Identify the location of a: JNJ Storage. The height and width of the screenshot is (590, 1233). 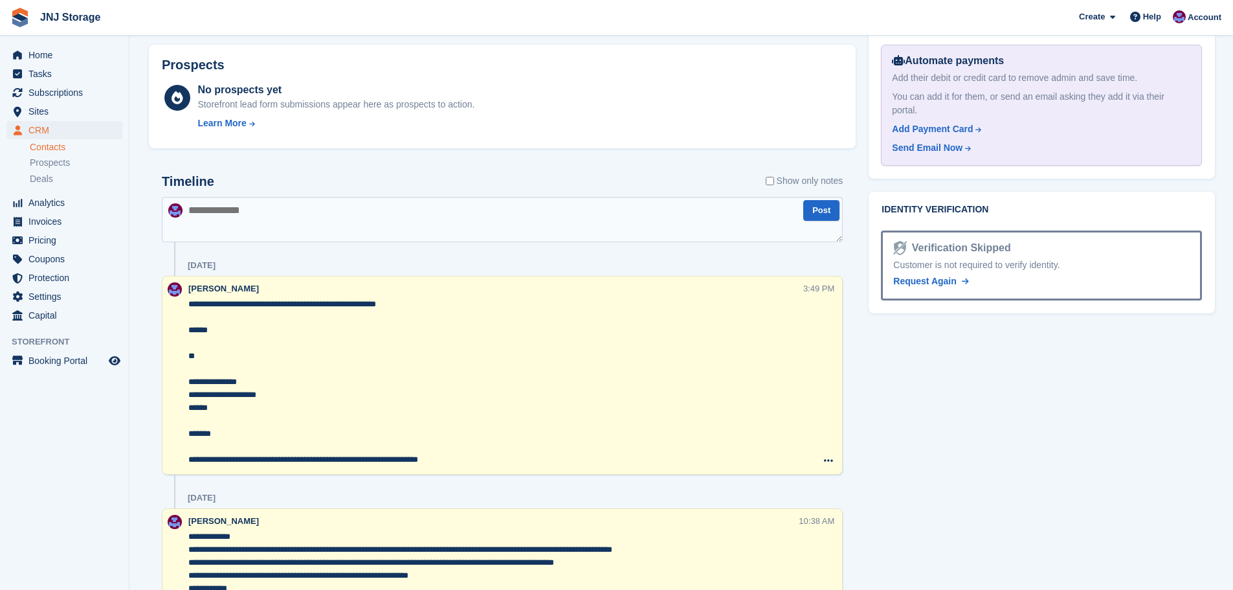
(70, 17).